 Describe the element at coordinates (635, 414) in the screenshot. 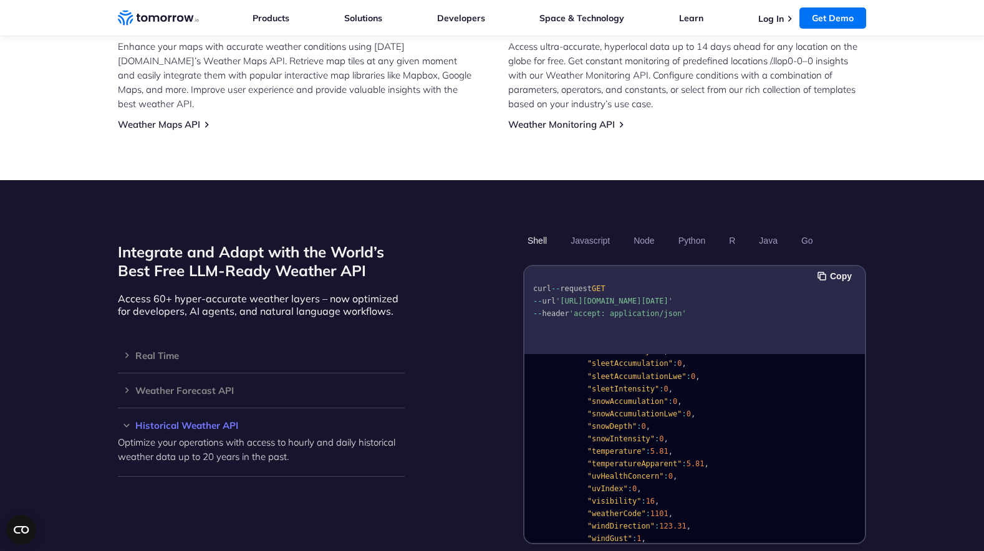

I see `span: "snowAccumulationLwe"` at that location.